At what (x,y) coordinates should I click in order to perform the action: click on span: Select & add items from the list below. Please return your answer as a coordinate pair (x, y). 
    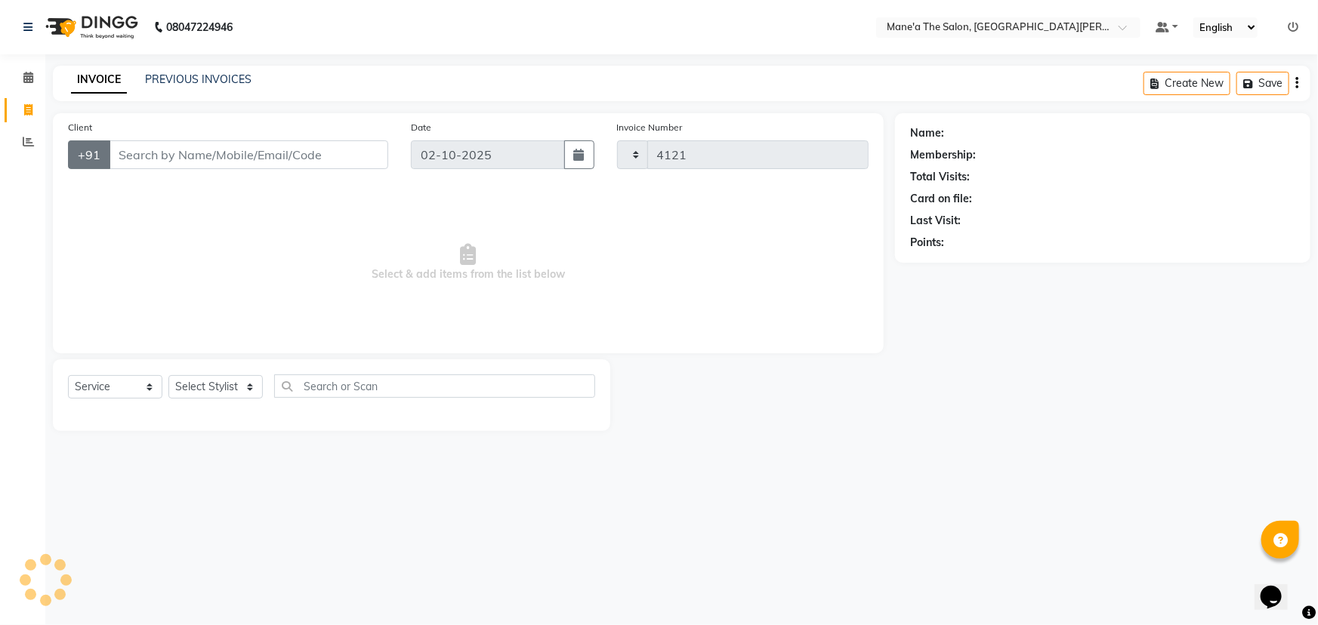
    Looking at the image, I should click on (468, 263).